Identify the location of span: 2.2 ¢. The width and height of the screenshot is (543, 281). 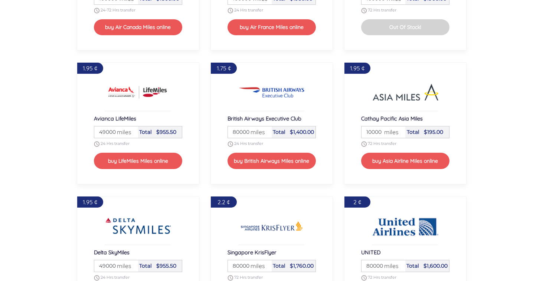
(223, 202).